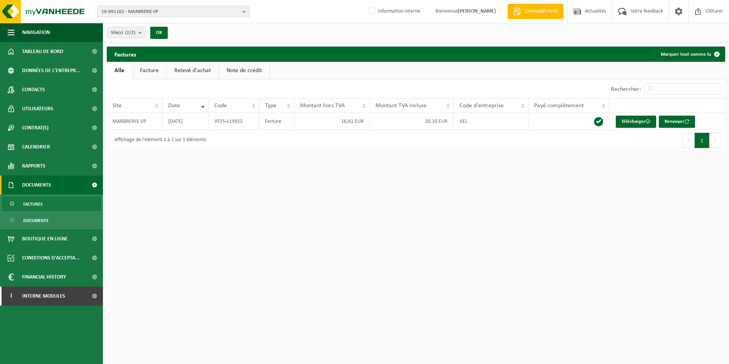  Describe the element at coordinates (174, 106) in the screenshot. I see `span: Date` at that location.